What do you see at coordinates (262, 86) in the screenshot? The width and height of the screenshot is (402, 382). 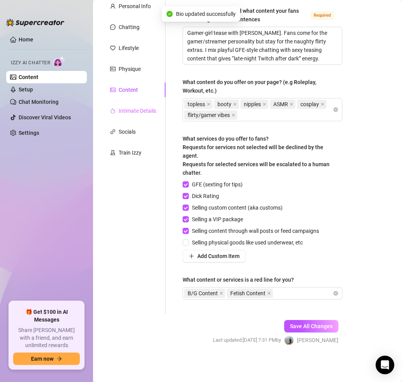 I see `label: What content do you offer on your page? (e.g Roleplay, Workout, etc.)` at bounding box center [262, 86].